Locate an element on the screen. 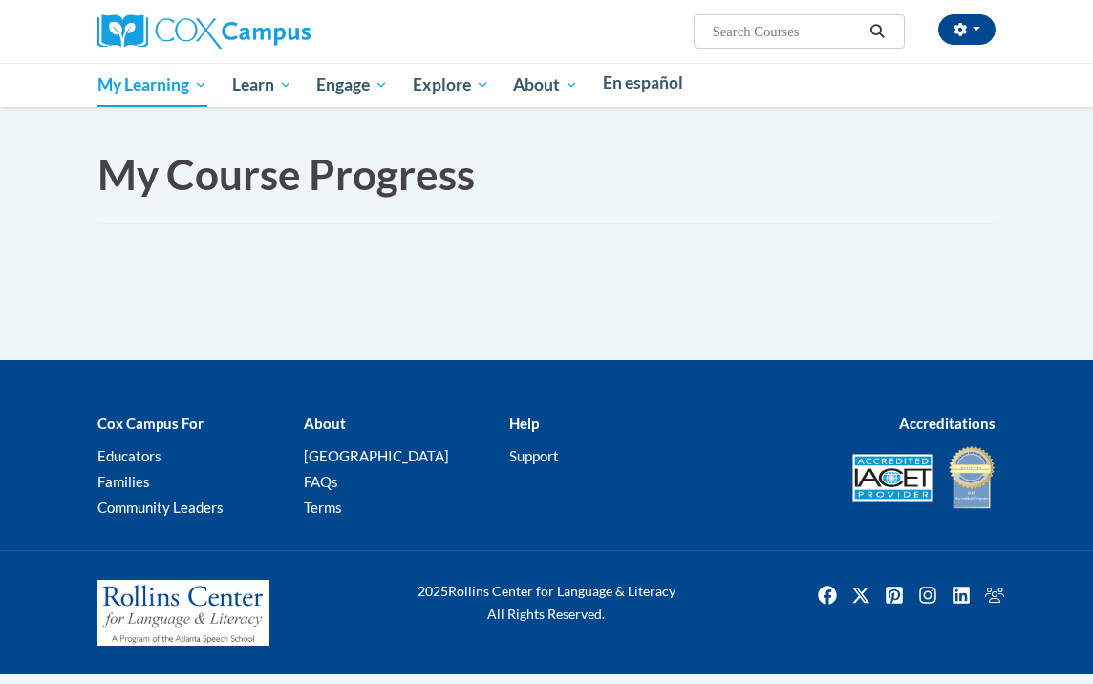 The height and width of the screenshot is (684, 1093). span: En español is located at coordinates (643, 82).